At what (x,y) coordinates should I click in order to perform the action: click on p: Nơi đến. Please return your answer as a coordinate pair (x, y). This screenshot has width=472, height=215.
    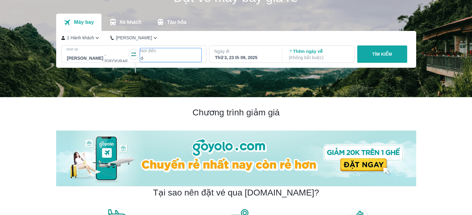
    Looking at the image, I should click on (171, 51).